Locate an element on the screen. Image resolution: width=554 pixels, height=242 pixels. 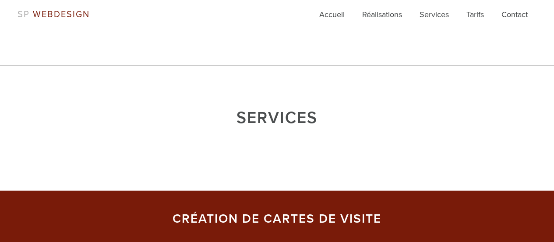
span: WEBDESIGN is located at coordinates (61, 14).